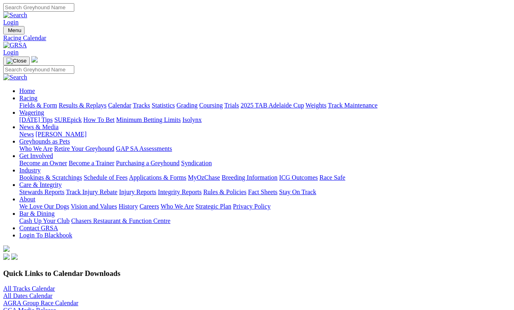 The width and height of the screenshot is (514, 310). What do you see at coordinates (137, 192) in the screenshot?
I see `a: Injury Reports` at bounding box center [137, 192].